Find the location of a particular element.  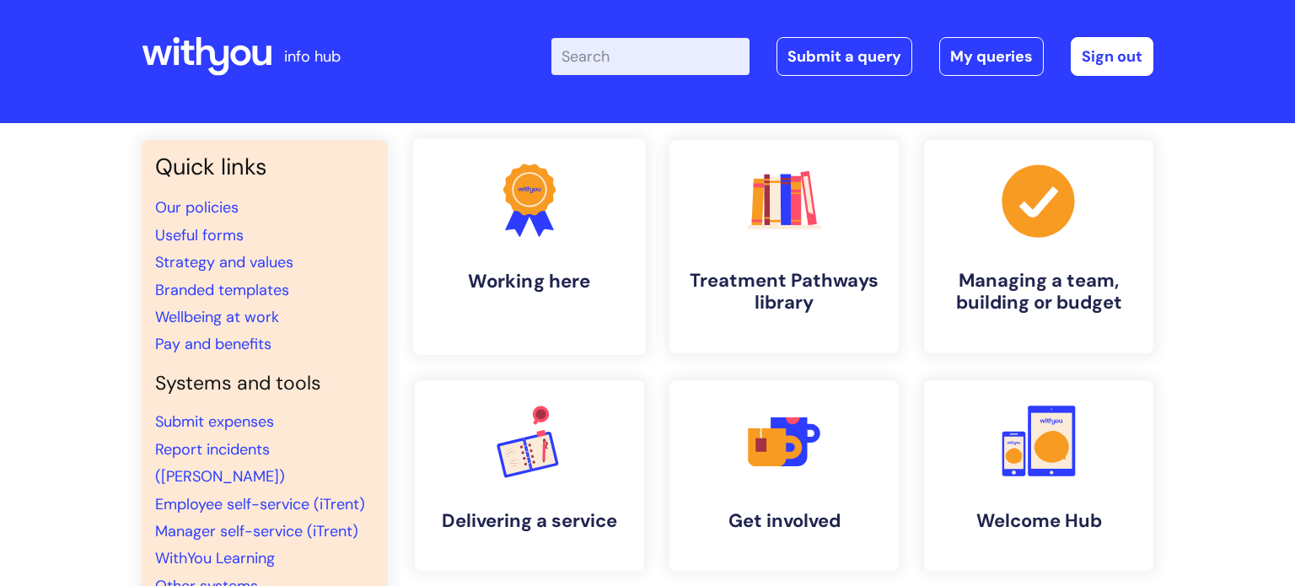

a: Wellbeing at work is located at coordinates (217, 317).